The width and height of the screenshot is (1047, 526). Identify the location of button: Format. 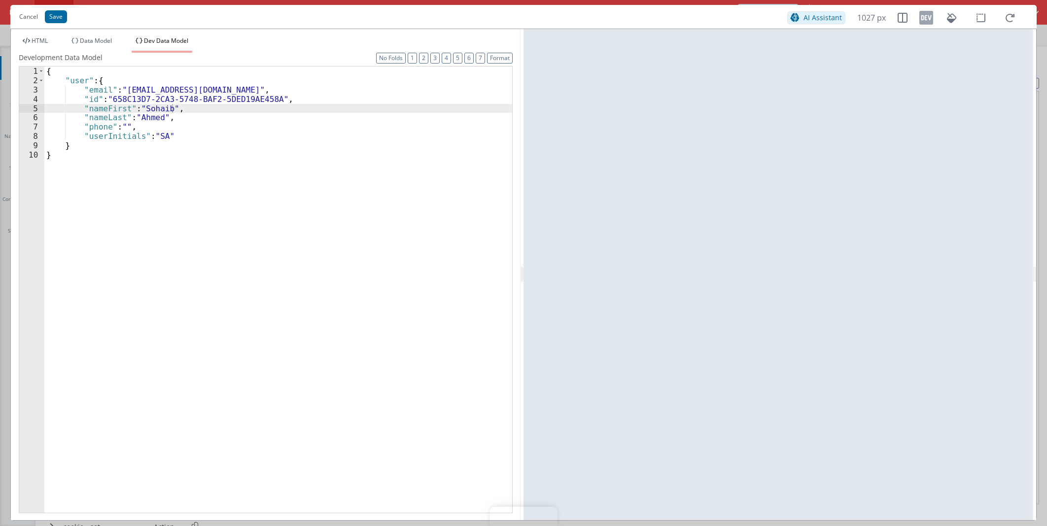
(500, 58).